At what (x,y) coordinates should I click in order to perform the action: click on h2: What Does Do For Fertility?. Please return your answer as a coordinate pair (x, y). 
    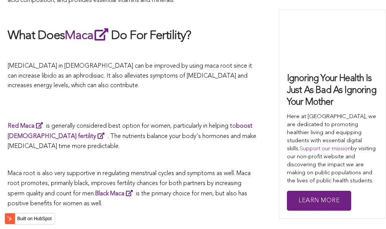
    Looking at the image, I should click on (132, 36).